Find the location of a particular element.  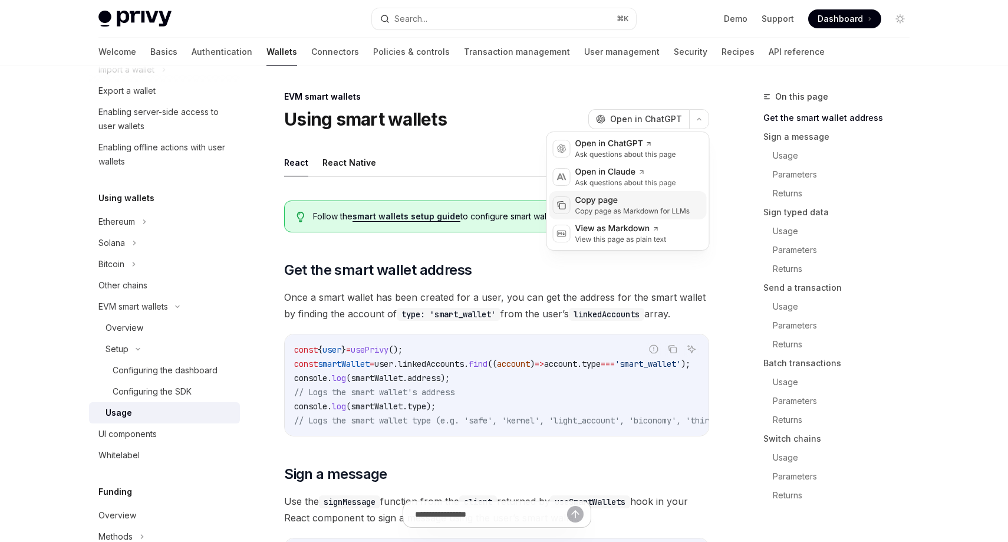

span: address is located at coordinates (424, 378).